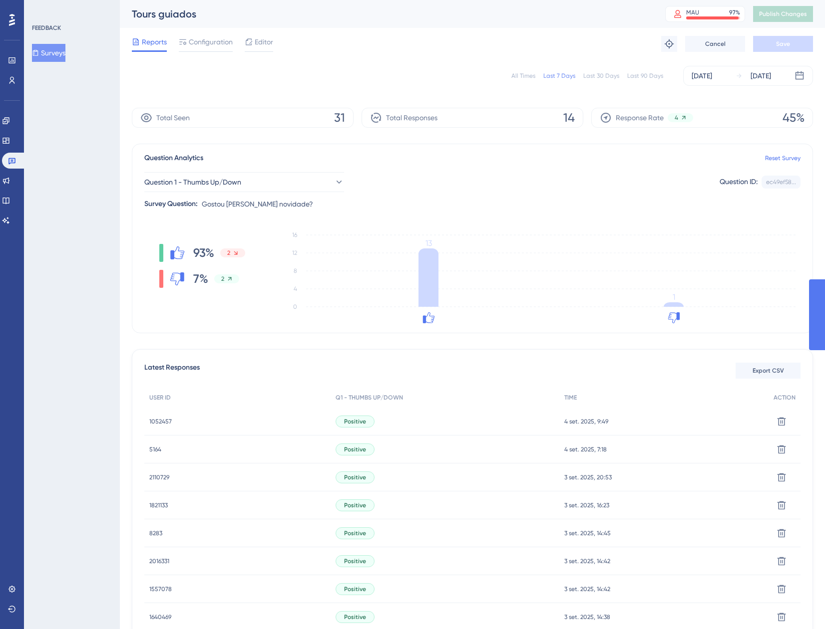 Image resolution: width=825 pixels, height=629 pixels. Describe the element at coordinates (244, 182) in the screenshot. I see `button: Question 1 - Thumbs Up/Down` at that location.